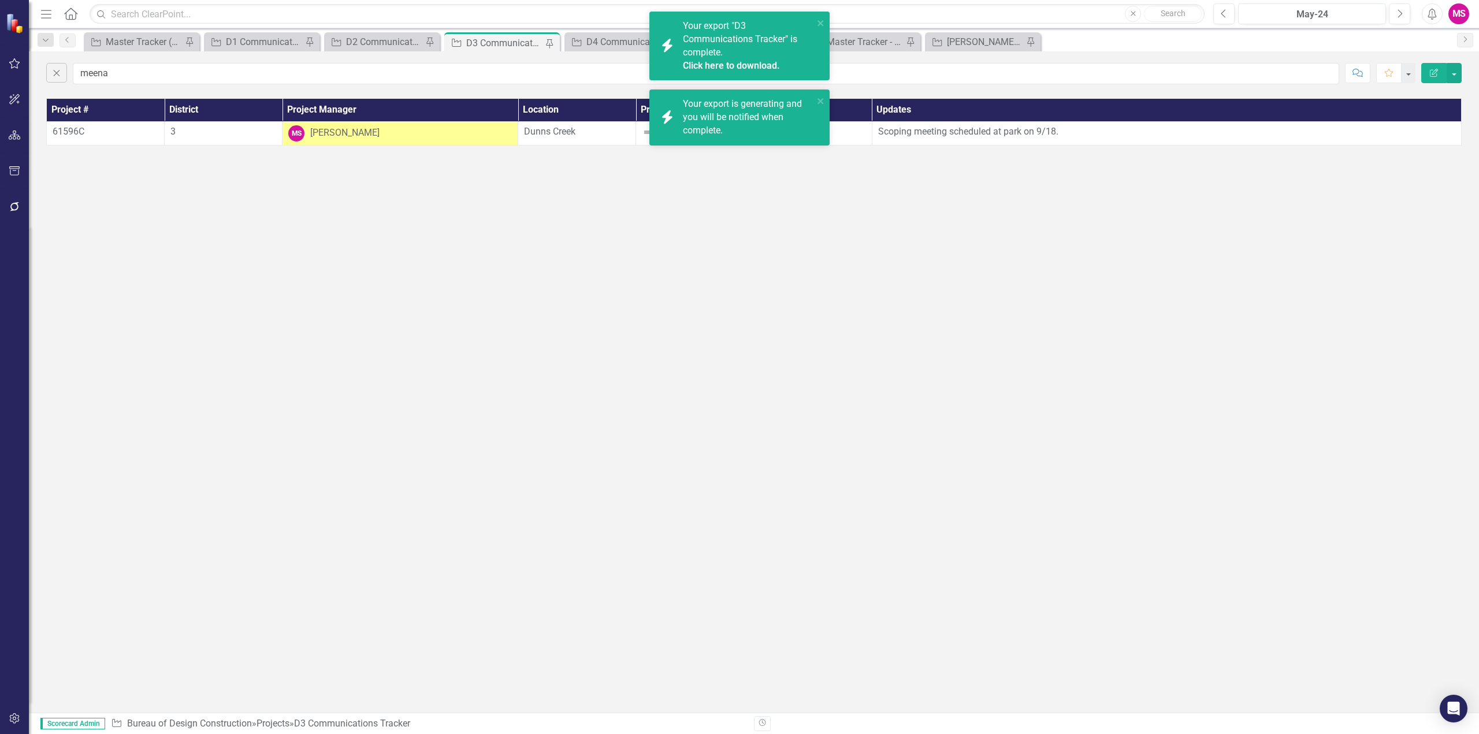 The image size is (1479, 734). I want to click on a: Bureau of Design Construction, so click(189, 723).